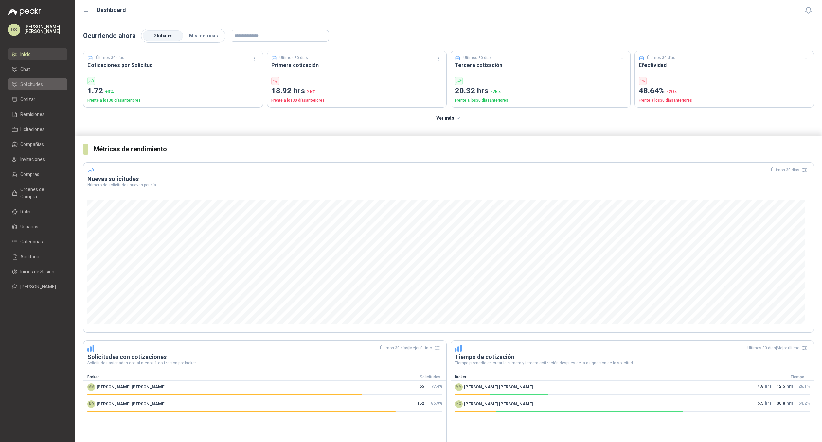 The height and width of the screenshot is (442, 822). What do you see at coordinates (28, 99) in the screenshot?
I see `span: Cotizar` at bounding box center [28, 99].